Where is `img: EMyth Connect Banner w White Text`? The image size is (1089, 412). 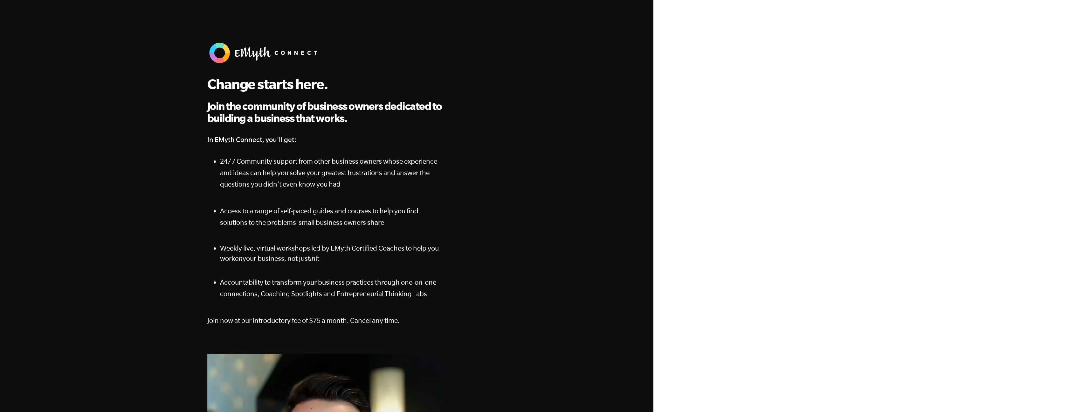 img: EMyth Connect Banner w White Text is located at coordinates (265, 53).